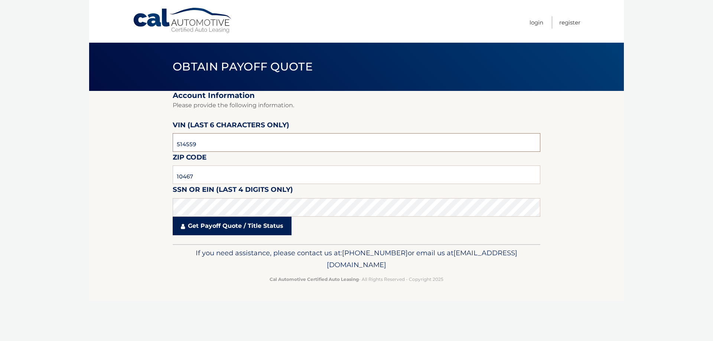 The image size is (713, 341). Describe the element at coordinates (570, 22) in the screenshot. I see `a: Register` at that location.